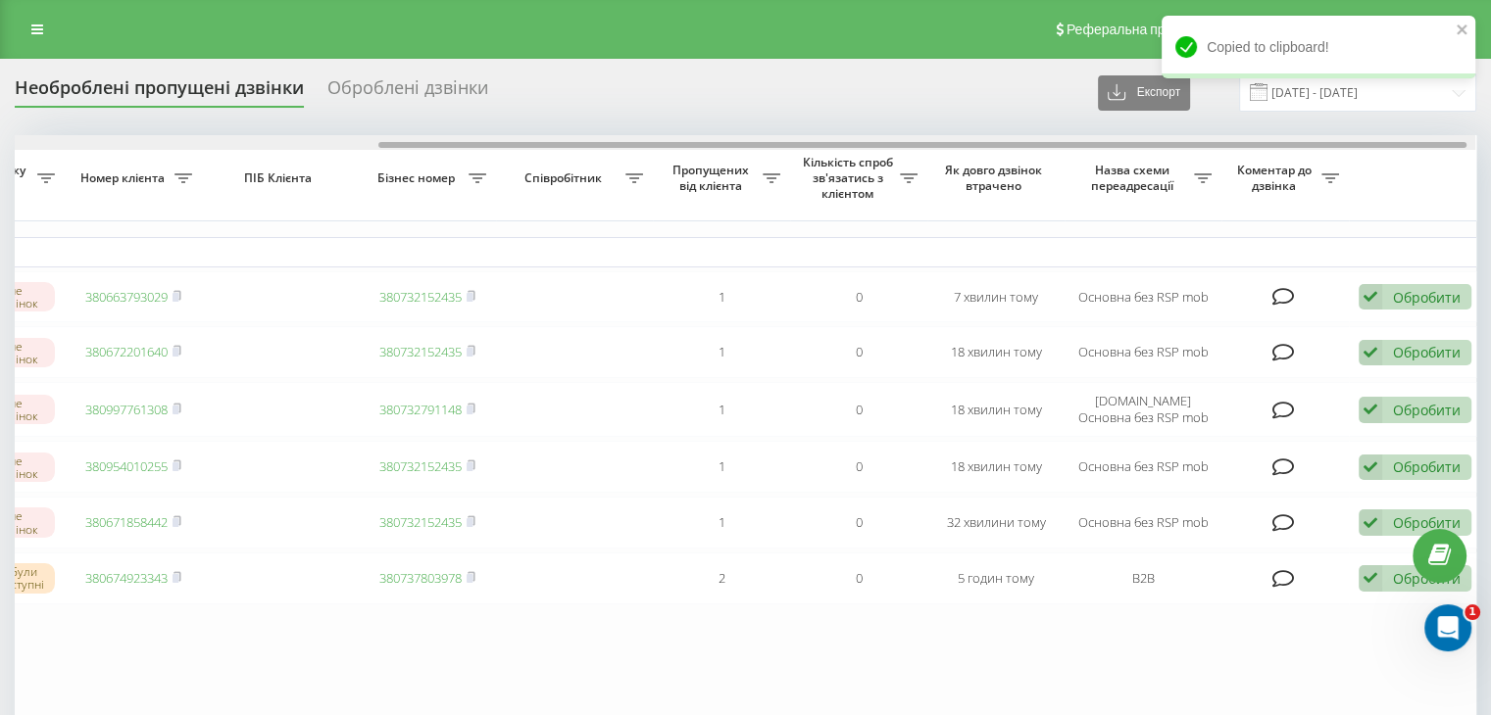 The height and width of the screenshot is (715, 1491). Describe the element at coordinates (1144, 93) in the screenshot. I see `button: Експорт` at that location.